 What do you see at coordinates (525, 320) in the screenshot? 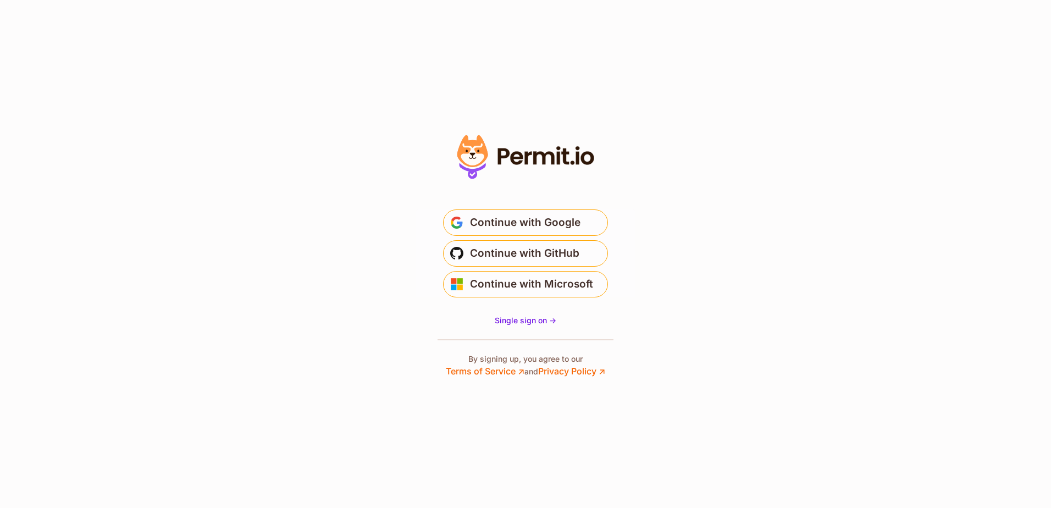
I see `a: Single sign on ->` at bounding box center [525, 320].